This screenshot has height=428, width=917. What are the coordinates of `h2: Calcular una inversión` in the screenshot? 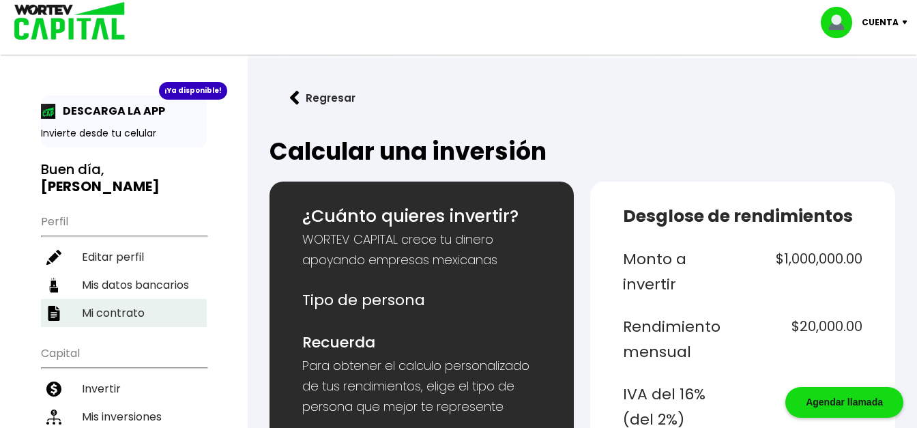 It's located at (582, 152).